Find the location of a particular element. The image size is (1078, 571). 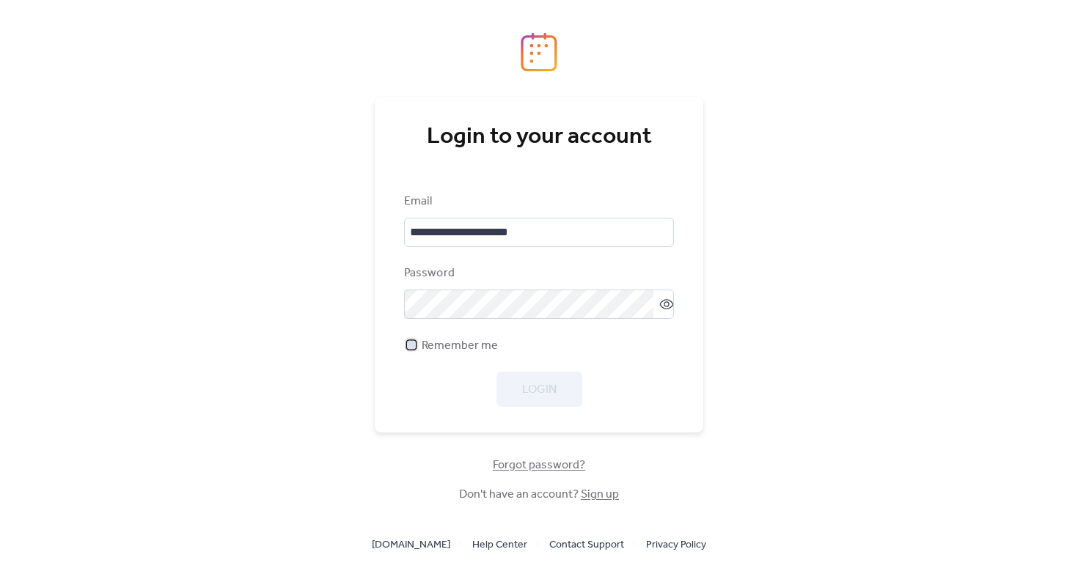

span: Privacy Policy is located at coordinates (676, 546).